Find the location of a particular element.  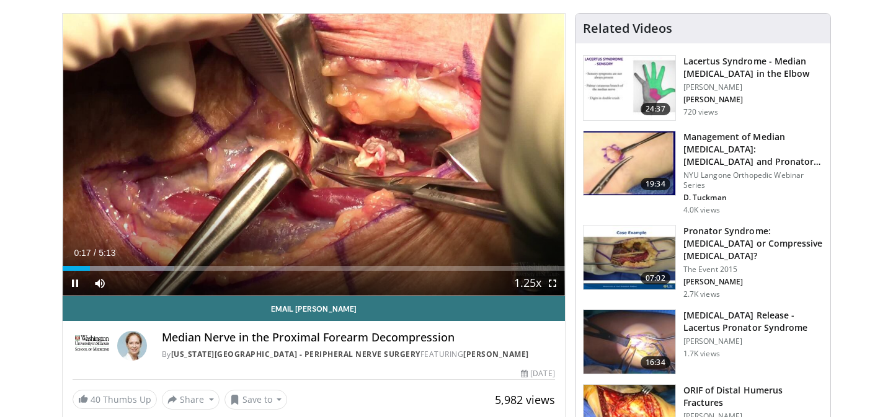

img: Washington University School of Medicine - Peripheral Nerve Surgery is located at coordinates (92, 346).